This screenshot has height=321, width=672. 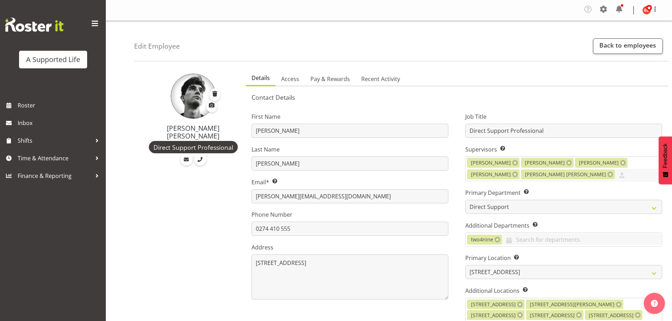 I want to click on input: Email Address, so click(x=350, y=197).